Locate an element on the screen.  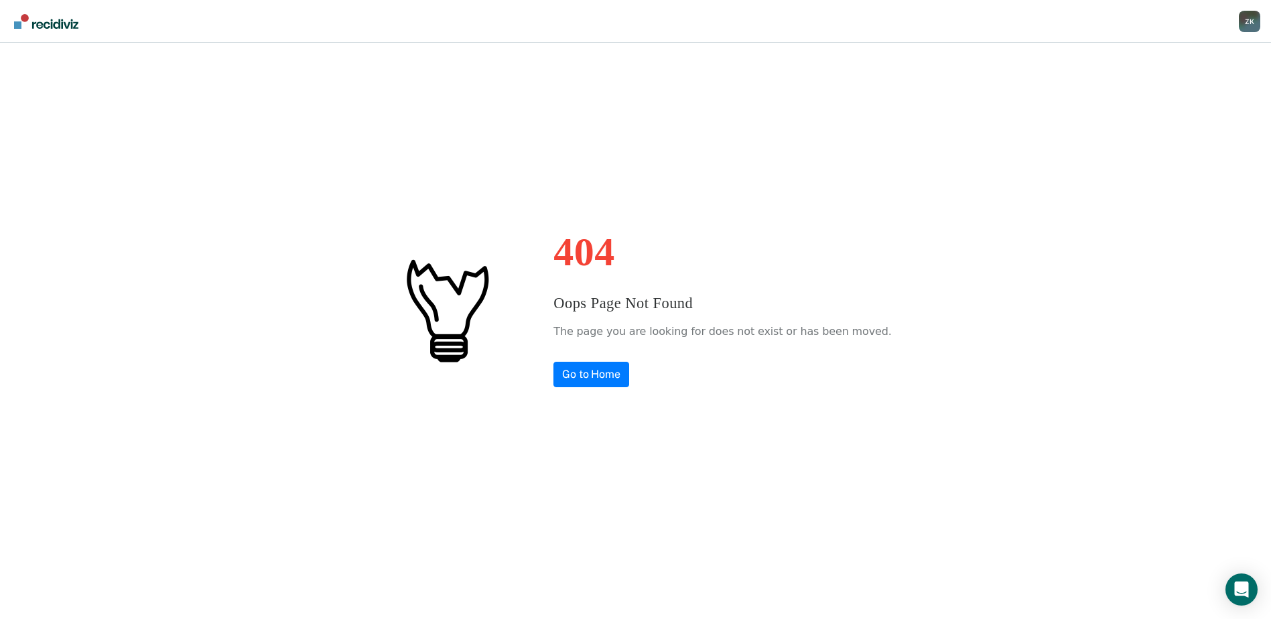
div: Z K is located at coordinates (1250, 21).